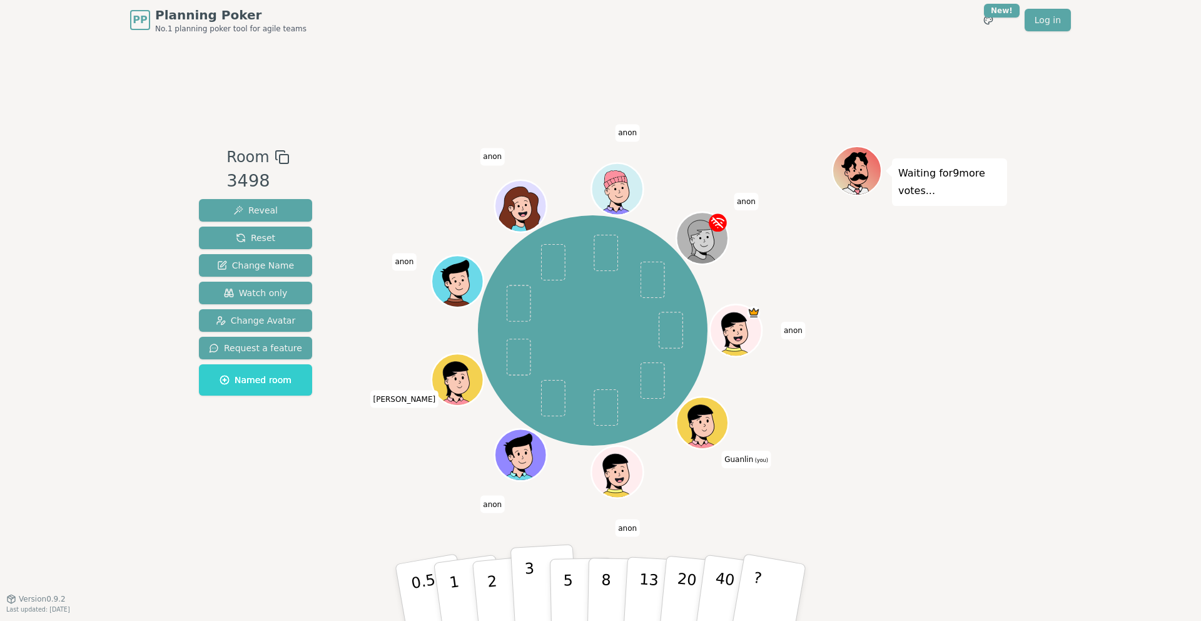 This screenshot has height=621, width=1201. What do you see at coordinates (218, 20) in the screenshot?
I see `a: PPPlanning PokerNo.1 planning poker tool for agile teams` at bounding box center [218, 20].